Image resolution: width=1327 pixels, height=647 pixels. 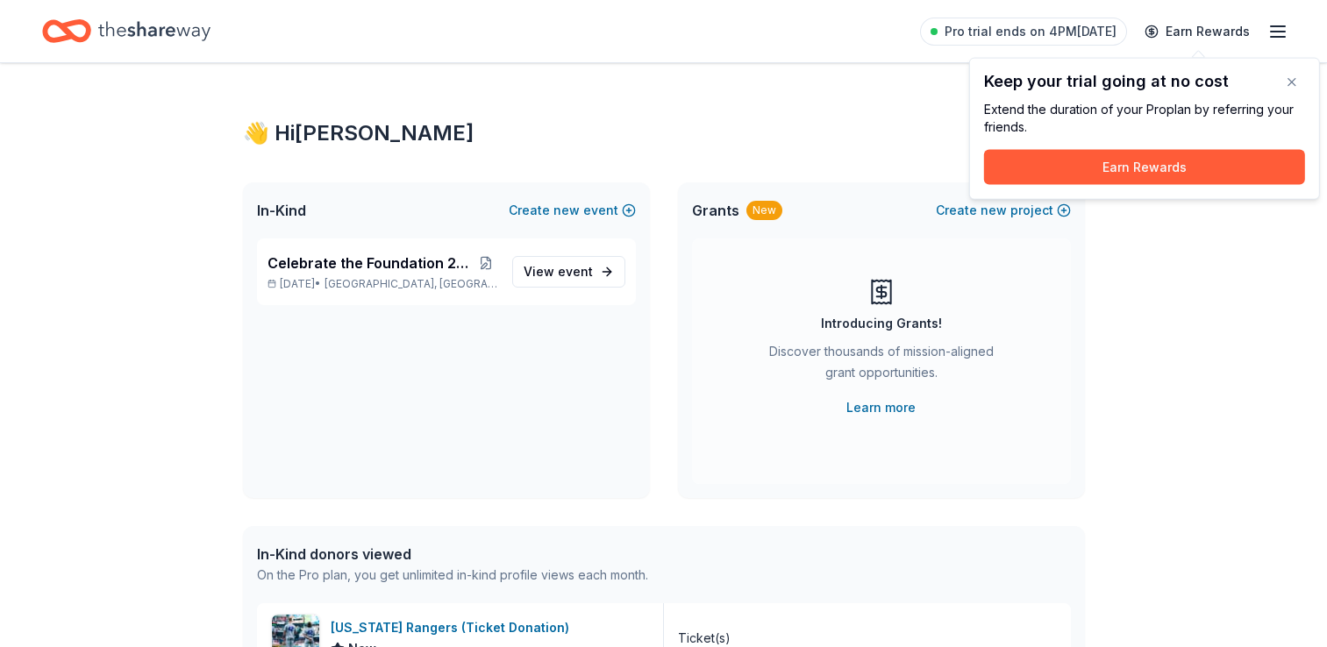 What do you see at coordinates (764, 210) in the screenshot?
I see `div: New` at bounding box center [764, 210].